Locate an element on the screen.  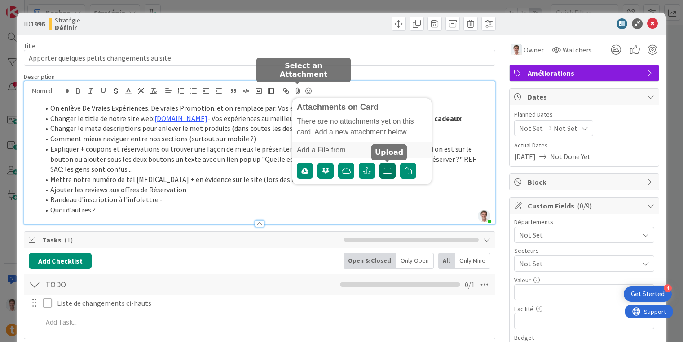
div: Open & Closed is located at coordinates (369, 261).